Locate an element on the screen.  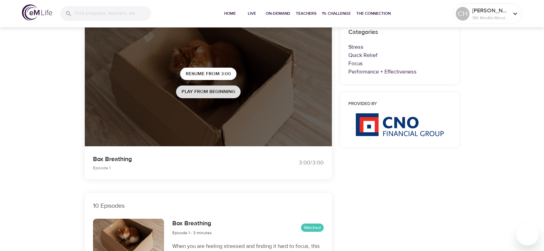
p: 156 Mindful Minutes is located at coordinates (490, 18).